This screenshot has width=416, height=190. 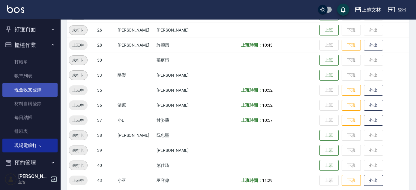 I want to click on td: 小E, so click(x=136, y=120).